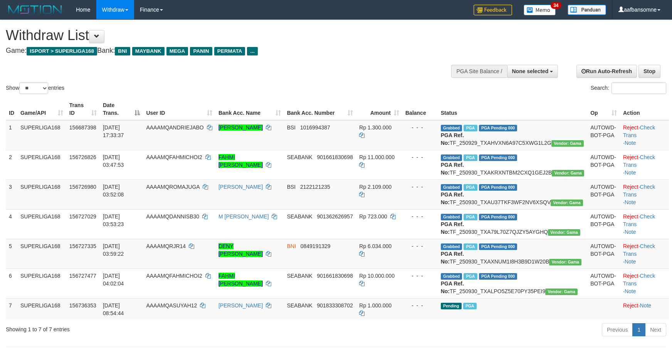 Image resolution: width=672 pixels, height=349 pixels. I want to click on span: Rp 11.000.000, so click(377, 157).